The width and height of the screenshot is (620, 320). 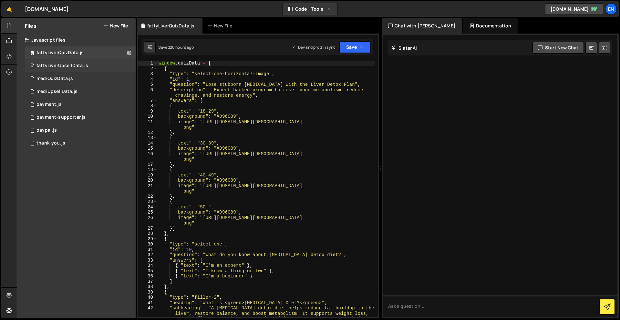 What do you see at coordinates (148, 287) in the screenshot?
I see `div: 38` at bounding box center [148, 287].